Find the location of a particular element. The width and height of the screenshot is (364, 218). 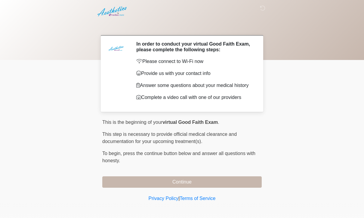

img: Aesthetics by Emediate Cure Logo is located at coordinates (112, 11).